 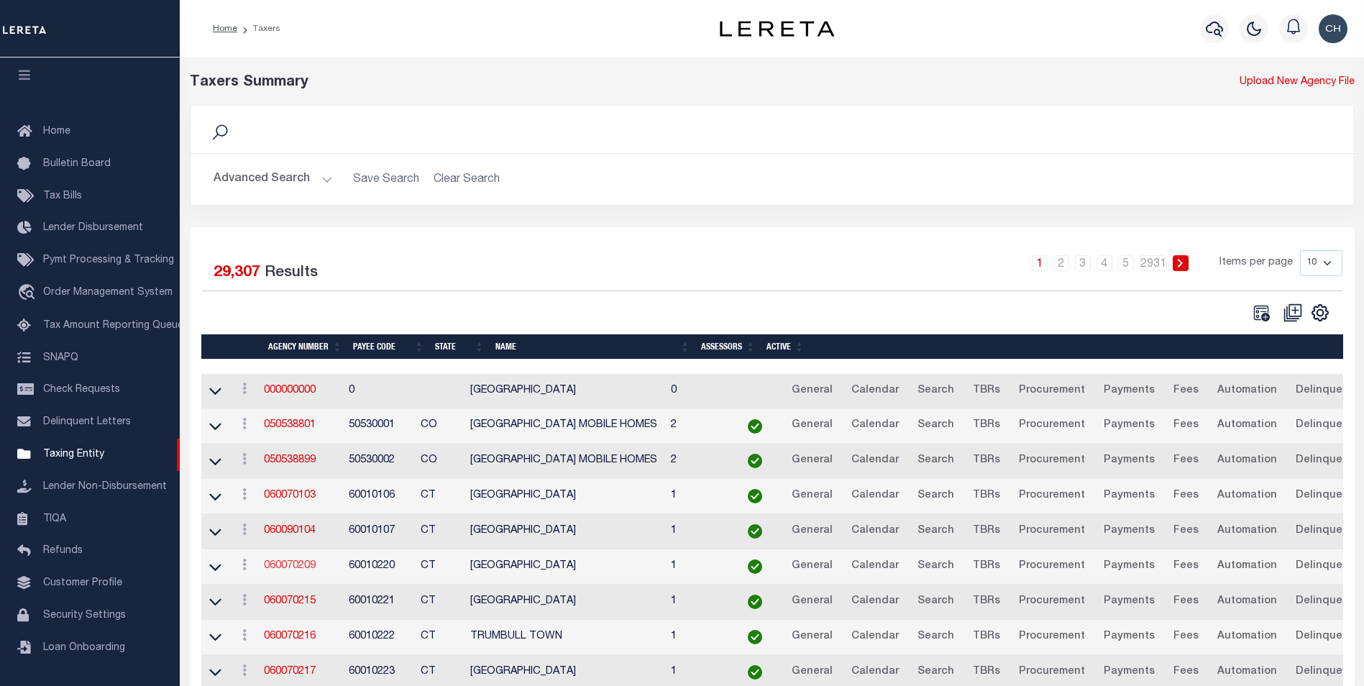 What do you see at coordinates (1256, 263) in the screenshot?
I see `span: Items per page` at bounding box center [1256, 263].